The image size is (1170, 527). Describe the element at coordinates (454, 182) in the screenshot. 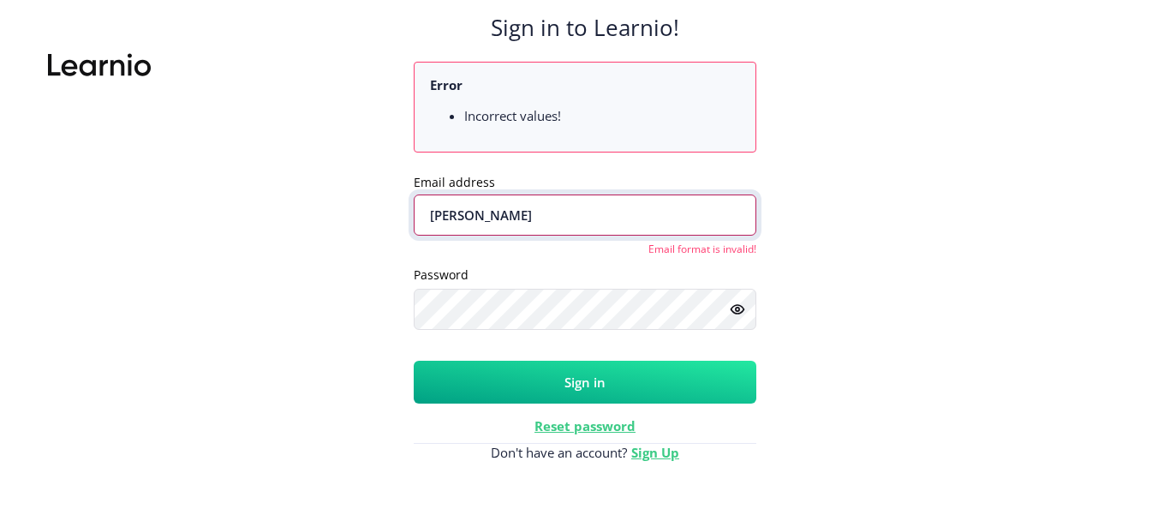

I see `label: Email address` at that location.